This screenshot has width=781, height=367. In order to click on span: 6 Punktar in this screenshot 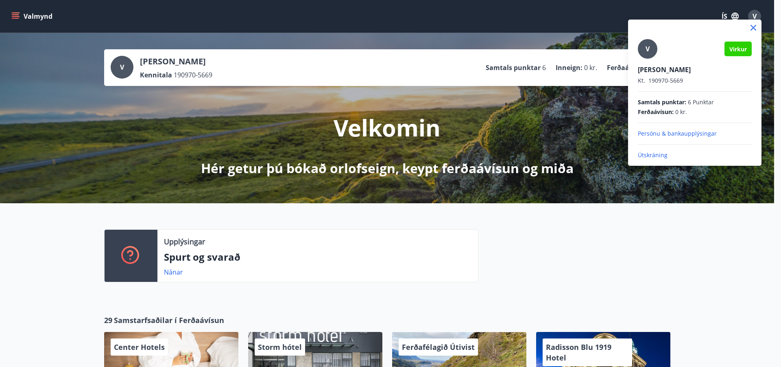, I will do `click(701, 102)`.